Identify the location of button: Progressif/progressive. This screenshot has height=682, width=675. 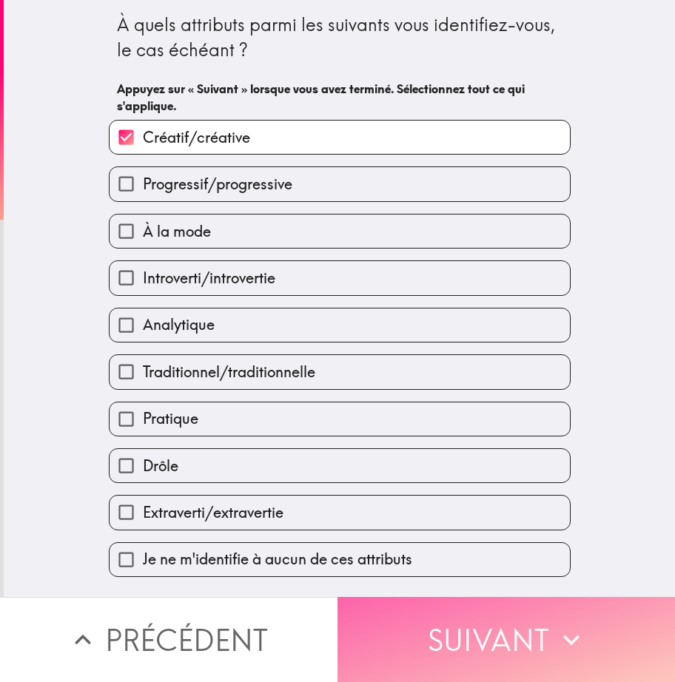
(340, 184).